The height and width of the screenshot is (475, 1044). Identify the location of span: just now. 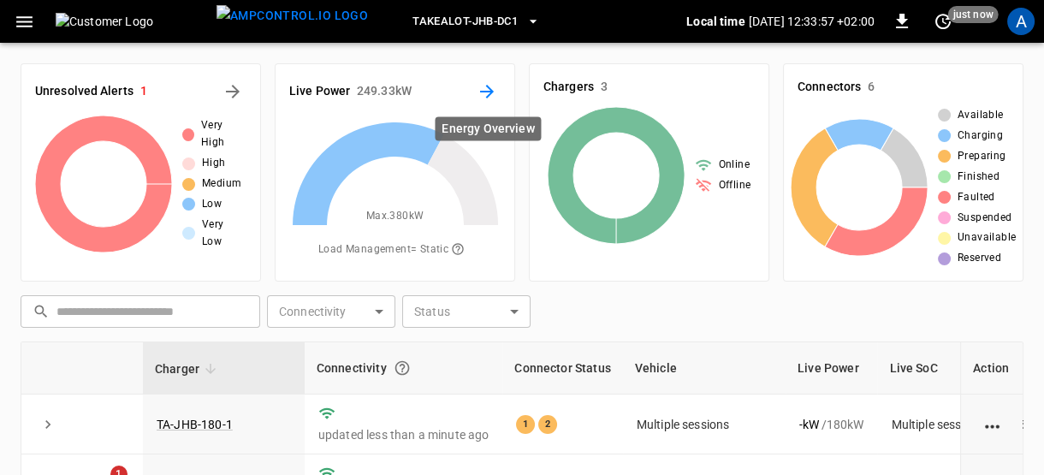
(973, 15).